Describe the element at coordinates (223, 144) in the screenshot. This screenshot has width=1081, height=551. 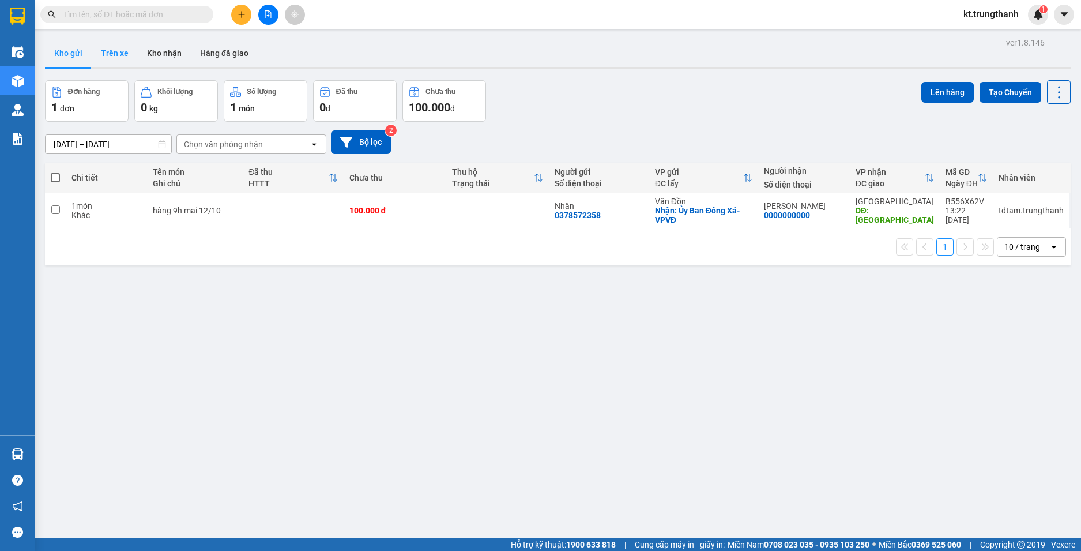
I see `div: Chọn văn phòng nhận` at that location.